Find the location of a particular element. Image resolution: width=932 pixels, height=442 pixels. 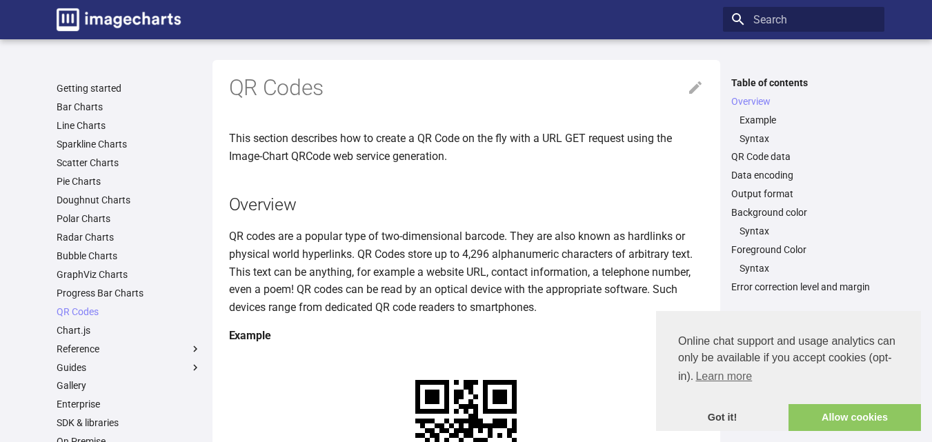

a: Doughnut Charts is located at coordinates (129, 200).